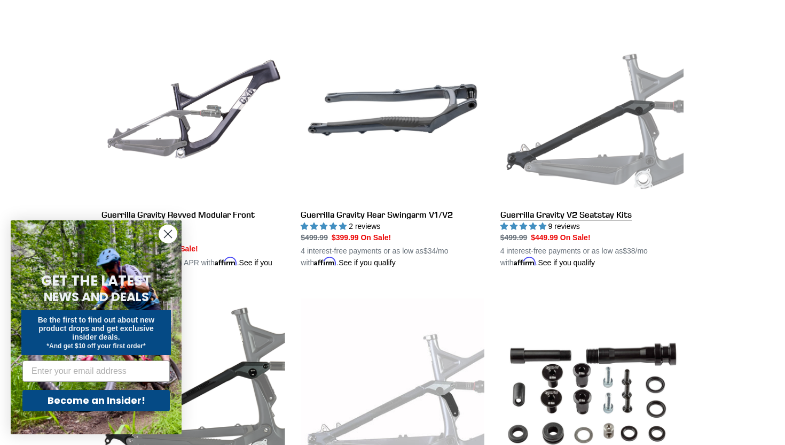  Describe the element at coordinates (168, 233) in the screenshot. I see `button: Close dialog` at that location.